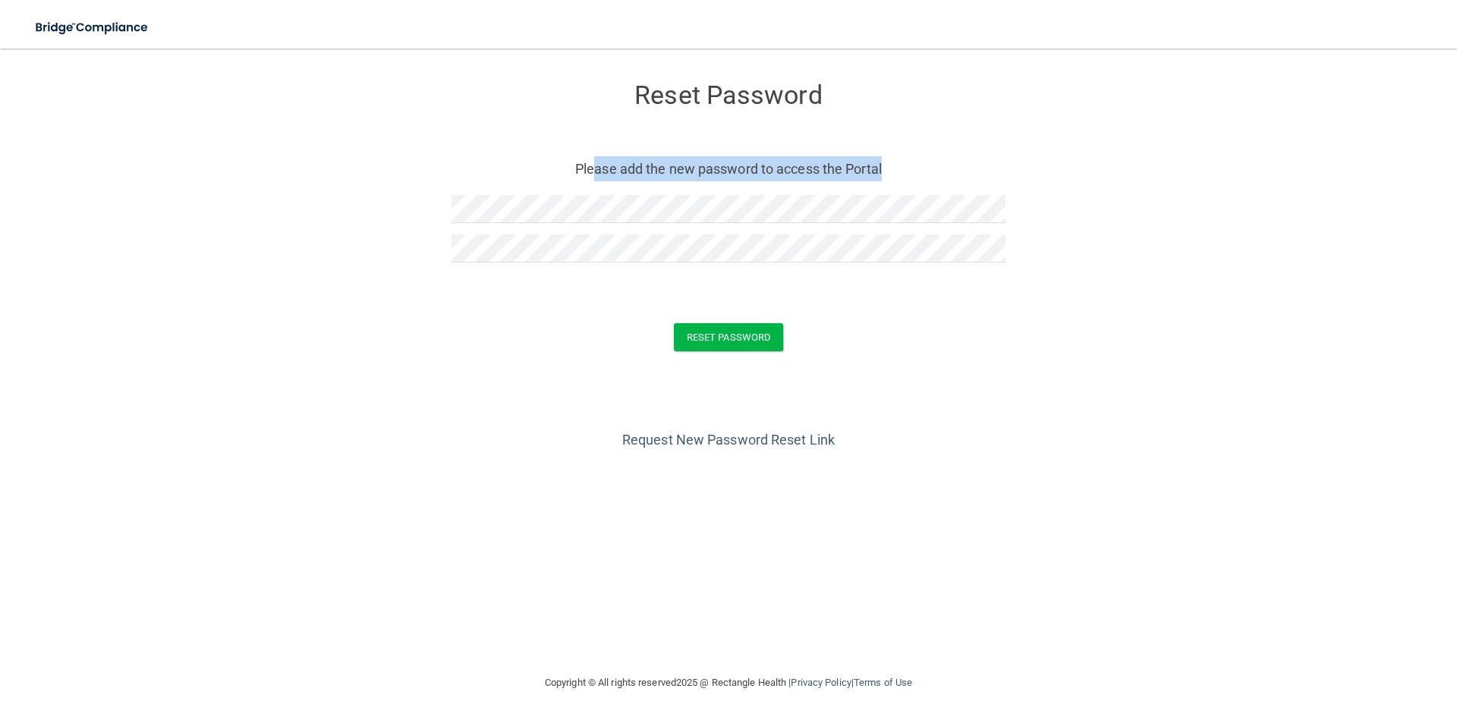 The width and height of the screenshot is (1457, 723). What do you see at coordinates (728, 439) in the screenshot?
I see `a: Request New Password Reset Link` at bounding box center [728, 439].